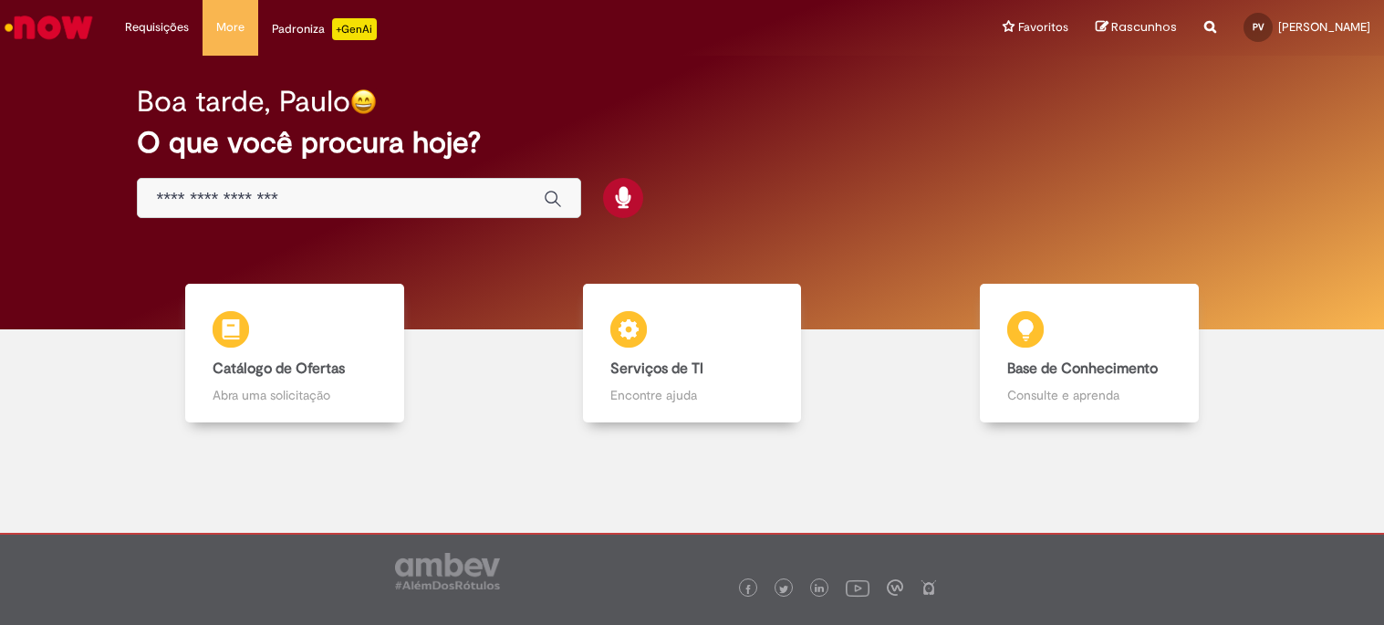 This screenshot has width=1384, height=625. I want to click on img: logo_footer_naosei.png, so click(929, 587).